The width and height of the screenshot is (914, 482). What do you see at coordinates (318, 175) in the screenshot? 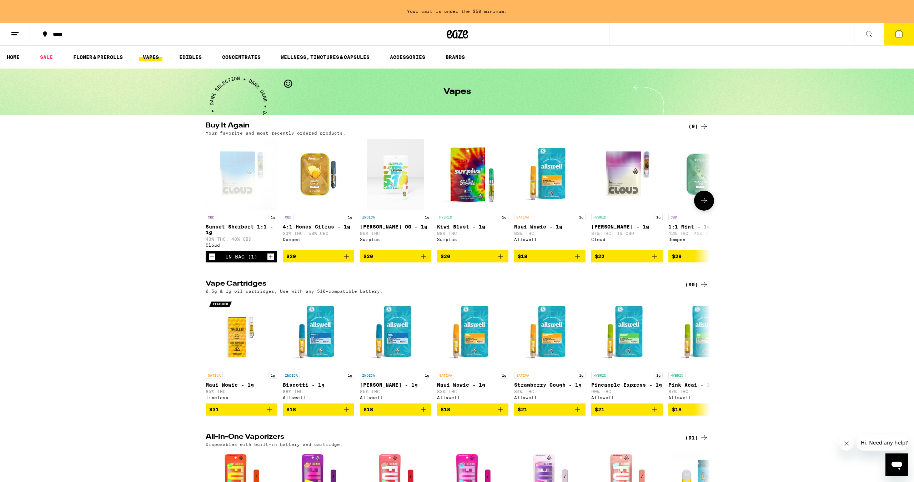
I see `img: Dompen - 4:1 Honey Citrus - 1g` at bounding box center [318, 175].